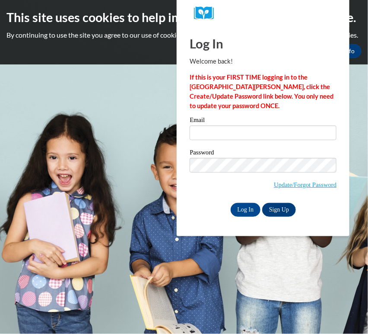 This screenshot has height=334, width=368. Describe the element at coordinates (263, 43) in the screenshot. I see `h1: Log In` at that location.